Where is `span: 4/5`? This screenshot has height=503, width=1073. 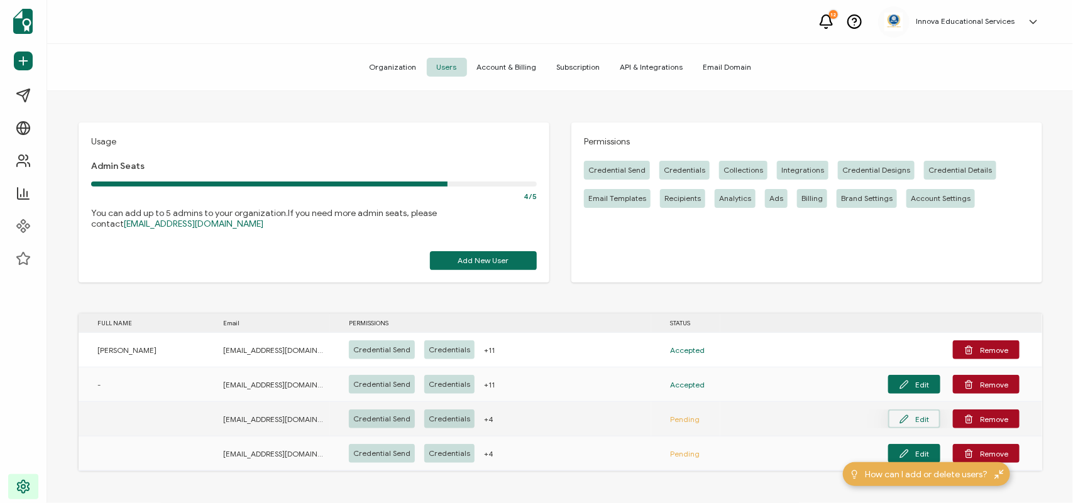 span: 4/5 is located at coordinates (530, 197).